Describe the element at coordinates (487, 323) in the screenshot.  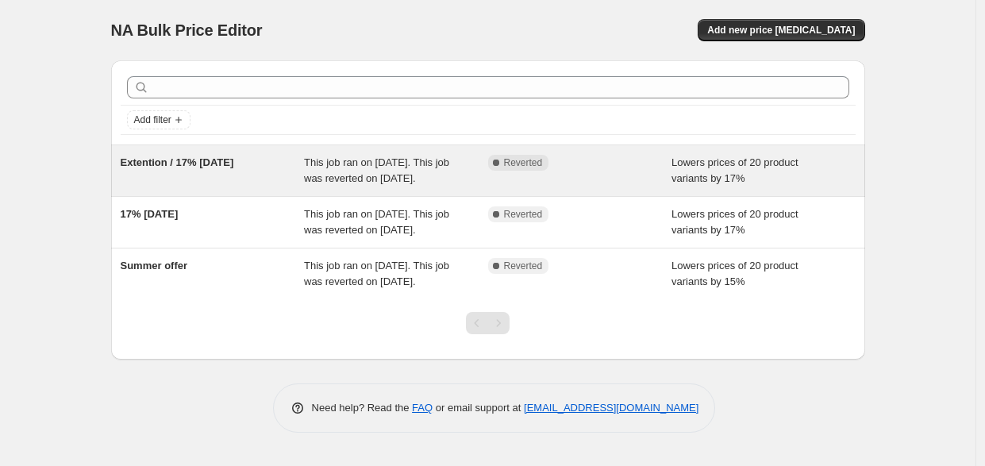
I see `nav: Pagination` at that location.